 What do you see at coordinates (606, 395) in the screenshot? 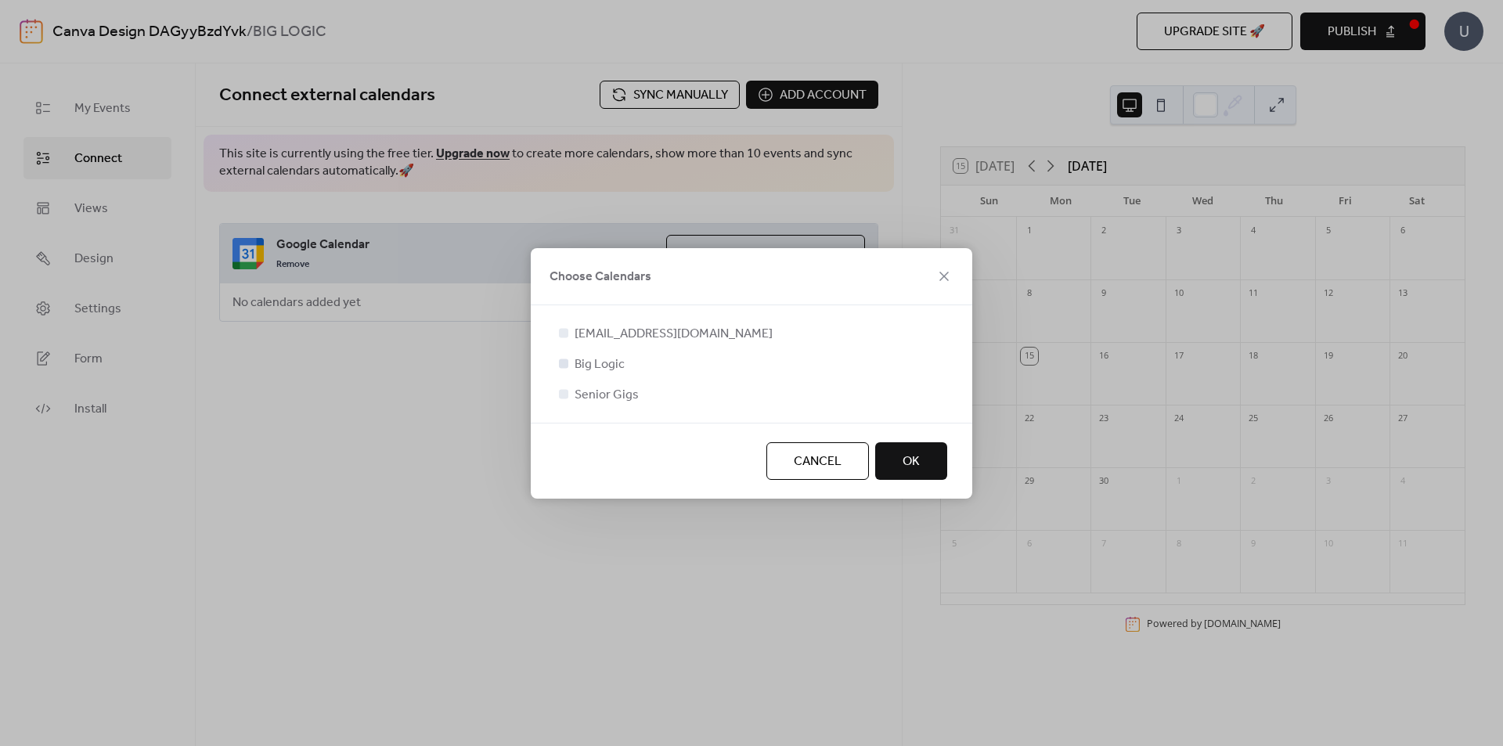
I see `span: Senior Gigs` at bounding box center [606, 395].